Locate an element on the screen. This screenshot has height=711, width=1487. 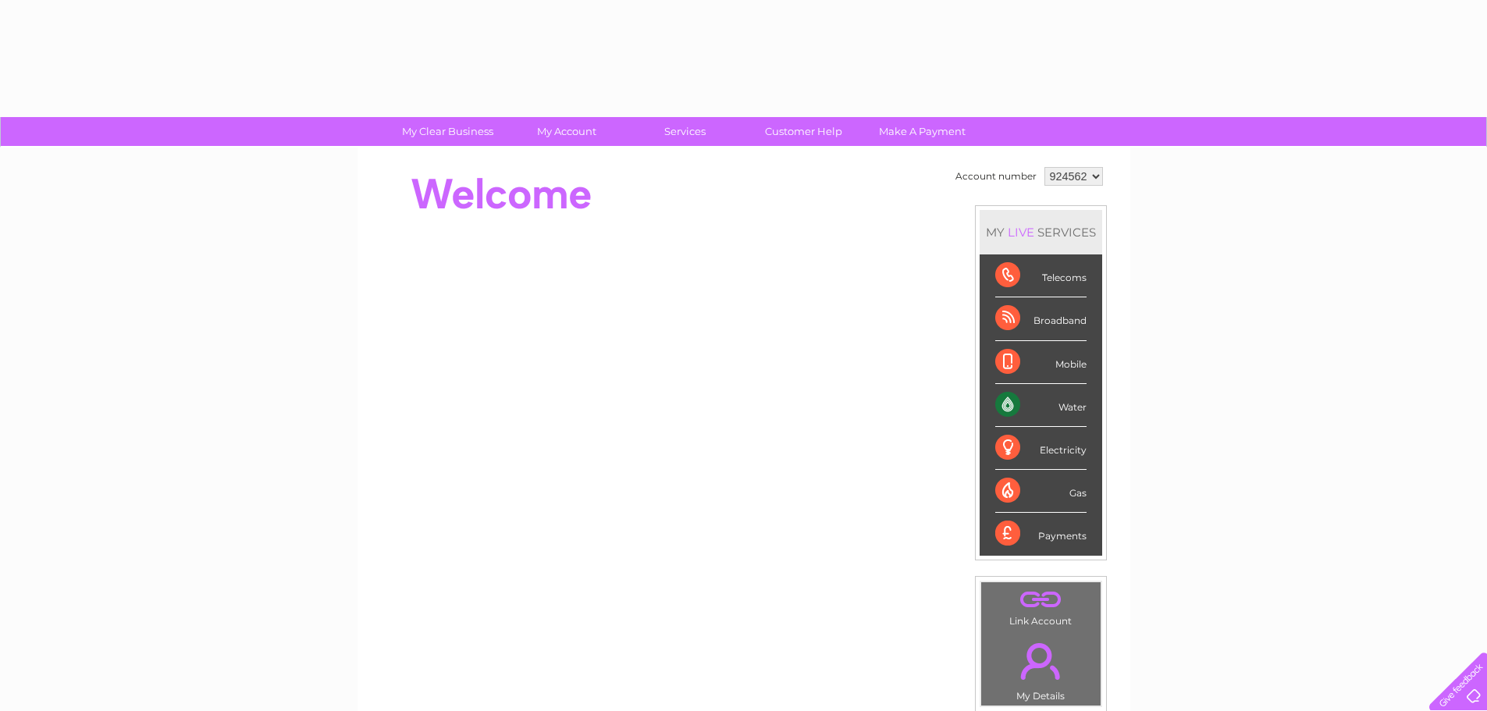
a: Services is located at coordinates (684, 131).